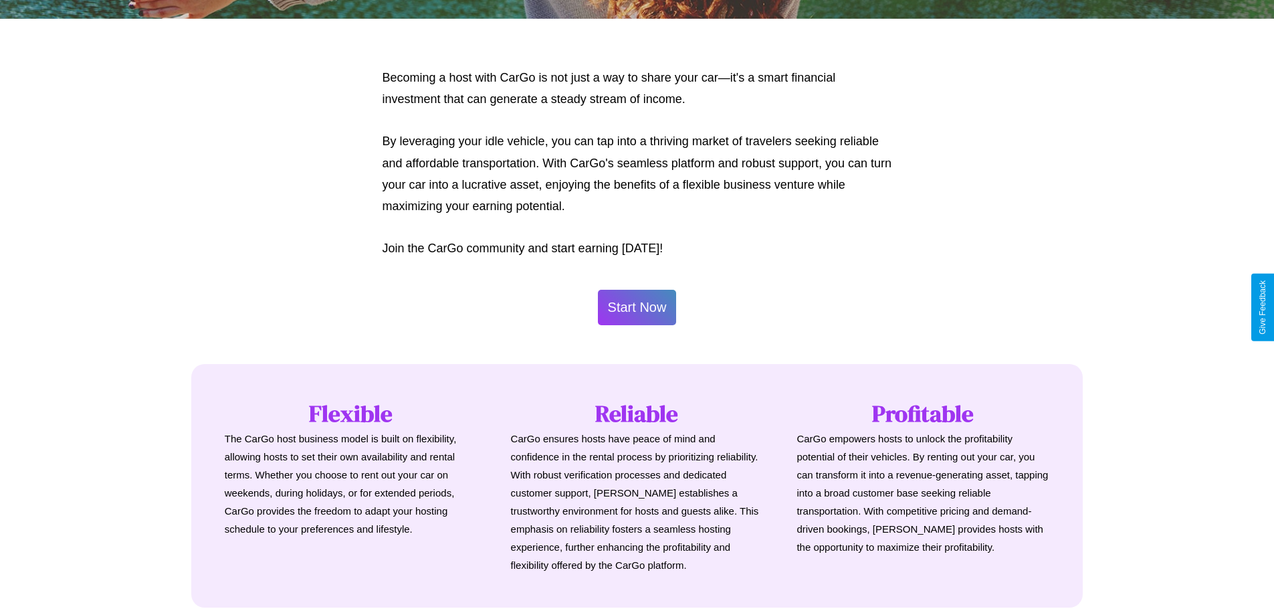 This screenshot has width=1274, height=615. What do you see at coordinates (1263, 307) in the screenshot?
I see `div: Give Feedback` at bounding box center [1263, 307].